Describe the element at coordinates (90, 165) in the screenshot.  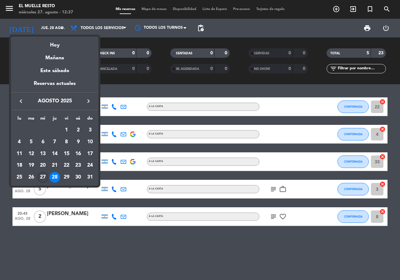
I see `div: 24` at that location.